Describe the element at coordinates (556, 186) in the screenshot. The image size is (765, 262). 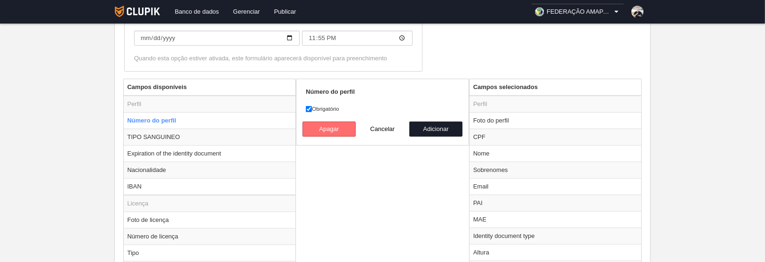
I see `td: Email` at that location.